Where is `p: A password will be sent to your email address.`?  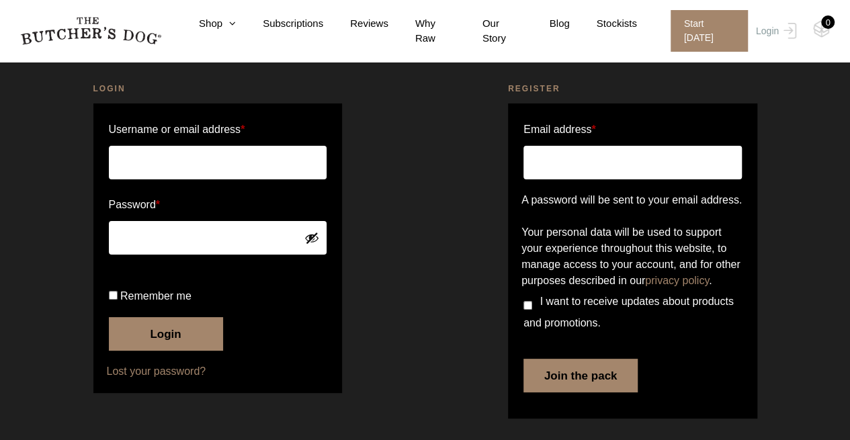 p: A password will be sent to your email address. is located at coordinates (632, 200).